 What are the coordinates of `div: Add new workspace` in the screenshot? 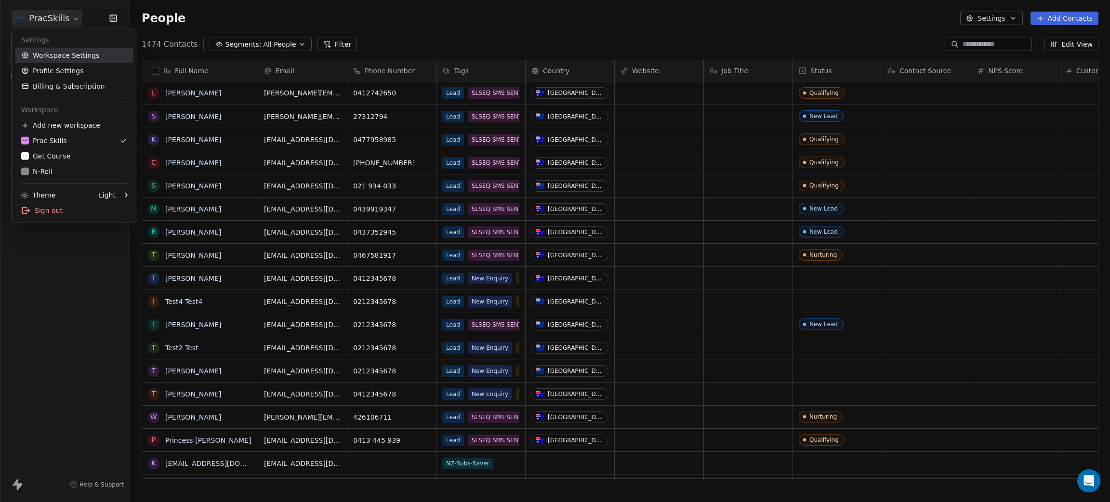 It's located at (74, 125).